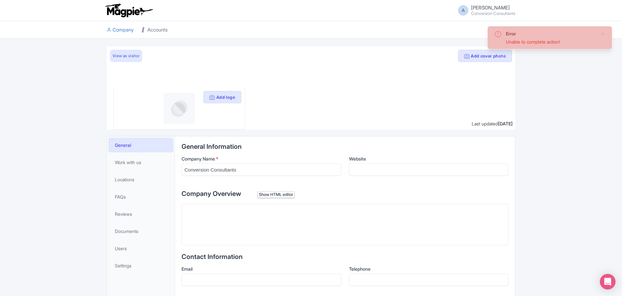 The width and height of the screenshot is (622, 296). Describe the element at coordinates (141, 180) in the screenshot. I see `a: Locations` at that location.